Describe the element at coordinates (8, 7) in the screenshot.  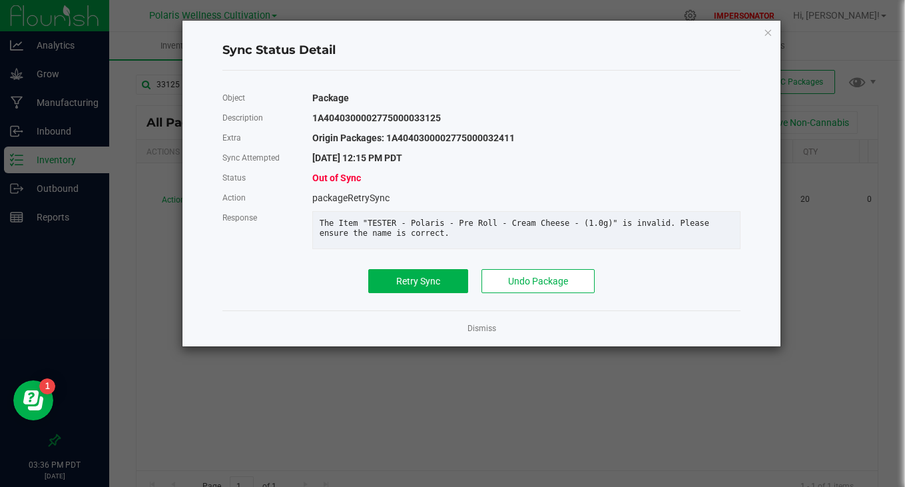
I see `span: 1` at that location.